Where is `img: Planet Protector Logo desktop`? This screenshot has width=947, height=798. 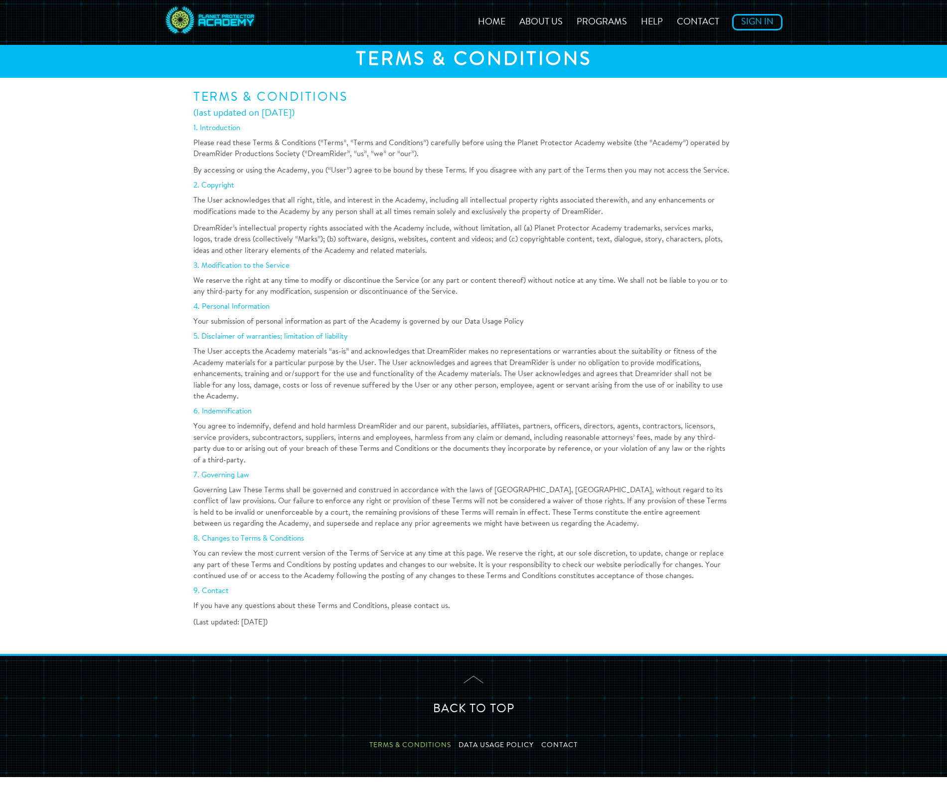 img: Planet Protector Logo desktop is located at coordinates (210, 20).